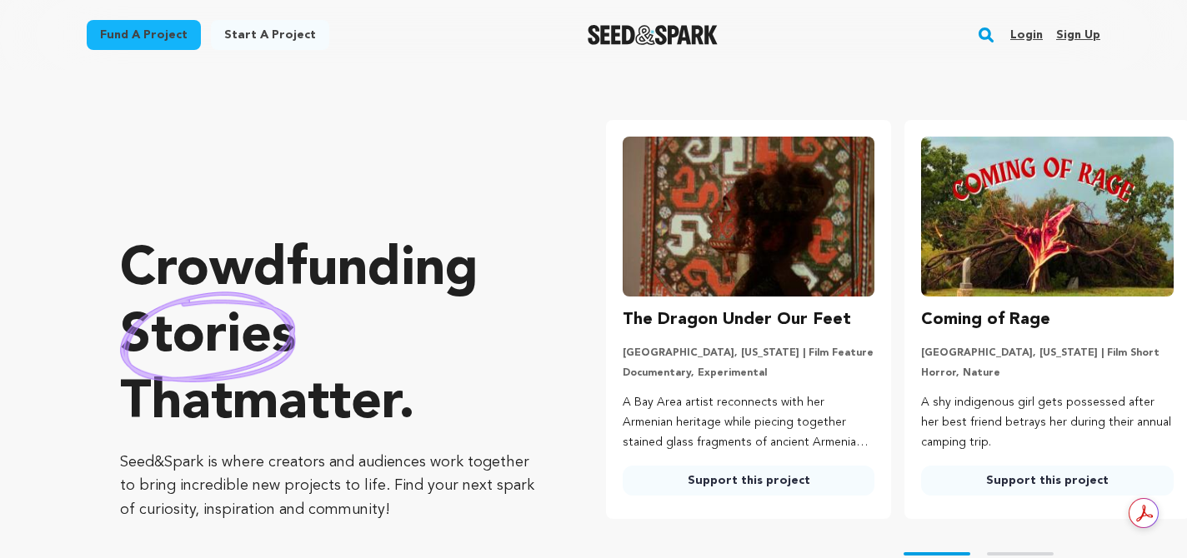 The height and width of the screenshot is (558, 1187). Describe the element at coordinates (653, 35) in the screenshot. I see `img: Seed&Spark Logo Dark Mode` at that location.